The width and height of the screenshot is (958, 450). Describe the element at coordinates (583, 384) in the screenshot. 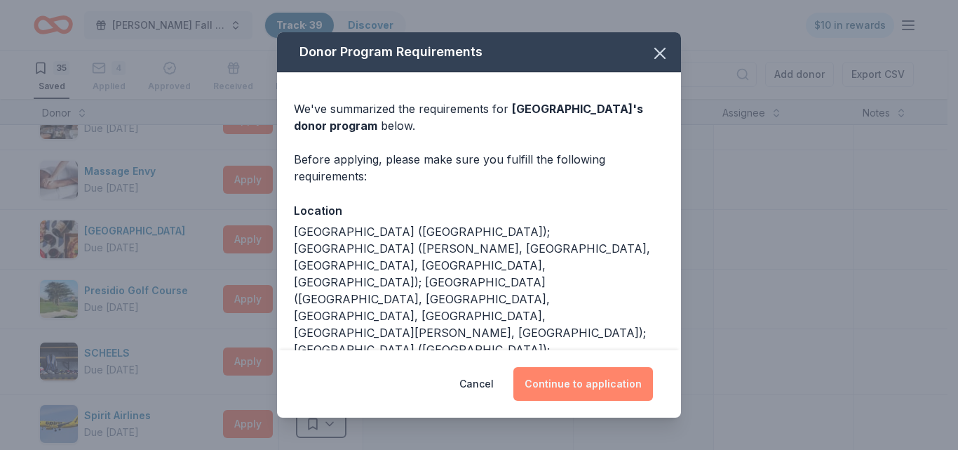

I see `button: Continue to application` at that location.